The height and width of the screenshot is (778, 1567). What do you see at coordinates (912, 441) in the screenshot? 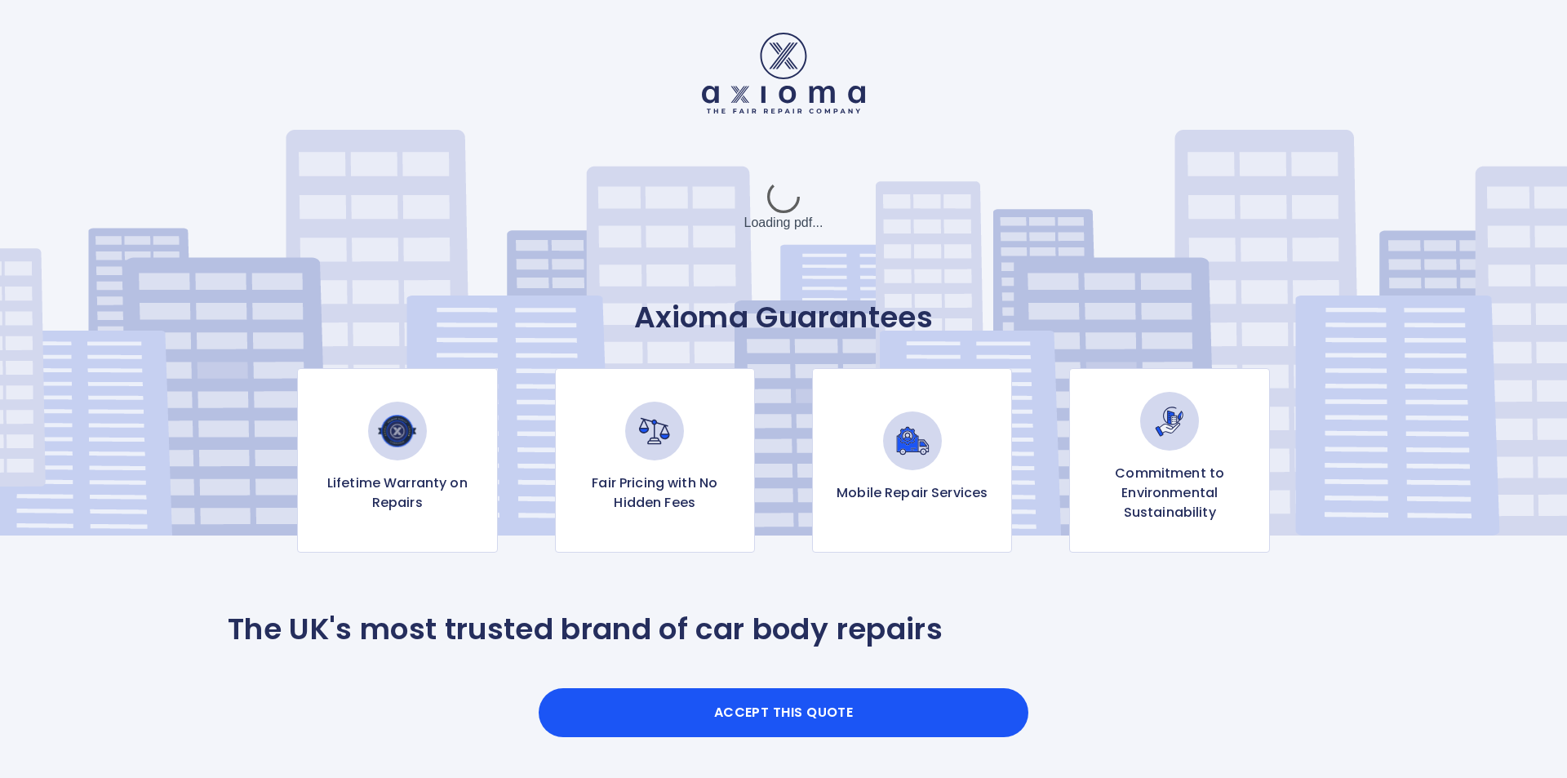
I see `img: Mobile Repair Services` at bounding box center [912, 441].